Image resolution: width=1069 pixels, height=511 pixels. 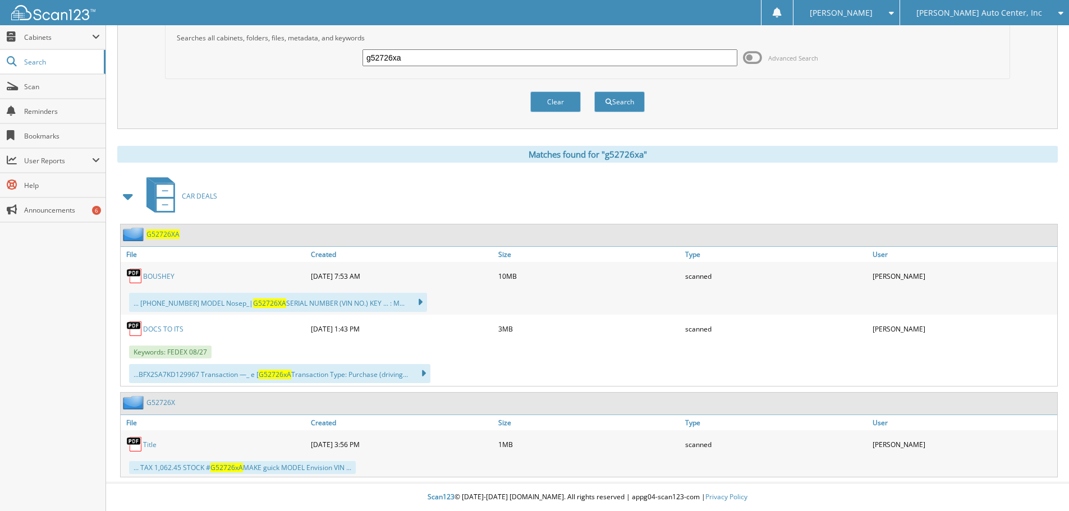 What do you see at coordinates (62, 86) in the screenshot?
I see `span: Scan` at bounding box center [62, 86].